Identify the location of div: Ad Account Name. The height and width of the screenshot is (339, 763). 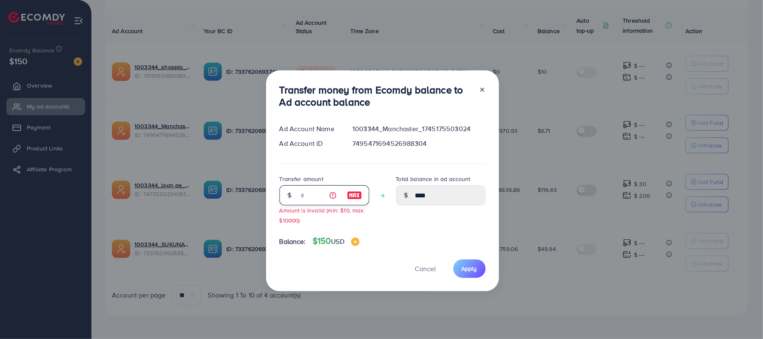
(309, 129).